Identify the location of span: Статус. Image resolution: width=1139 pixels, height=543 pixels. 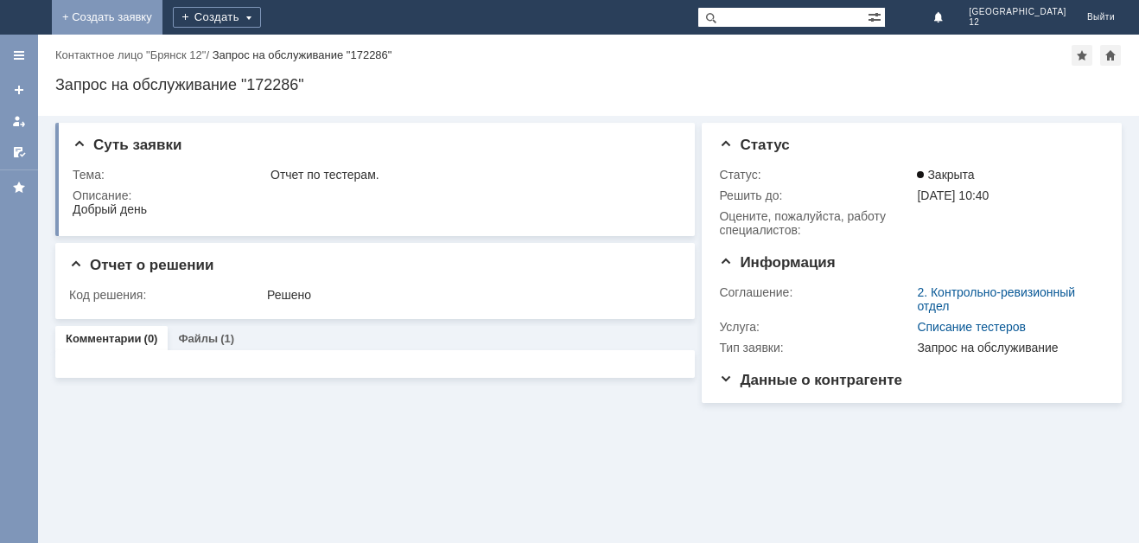
(754, 144).